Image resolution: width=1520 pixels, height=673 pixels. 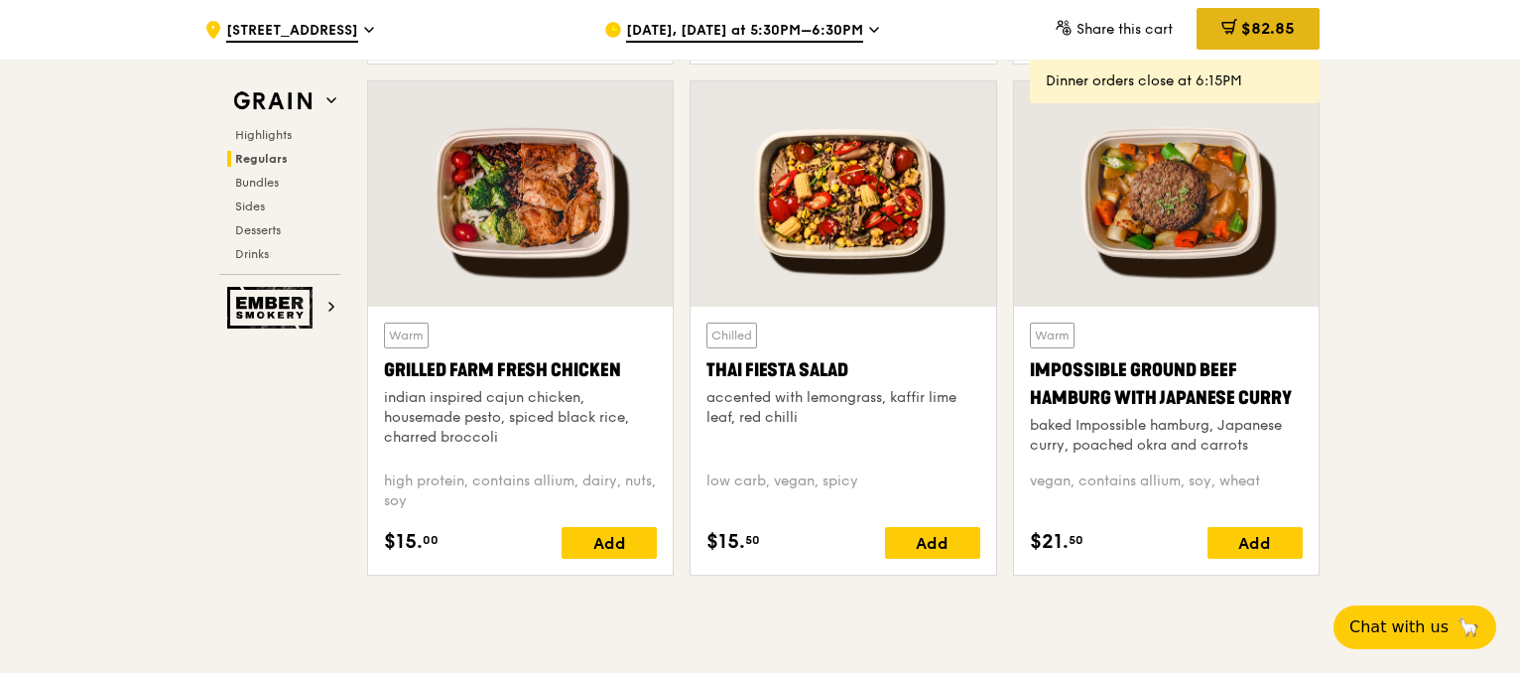 What do you see at coordinates (431, 540) in the screenshot?
I see `span: 00` at bounding box center [431, 540].